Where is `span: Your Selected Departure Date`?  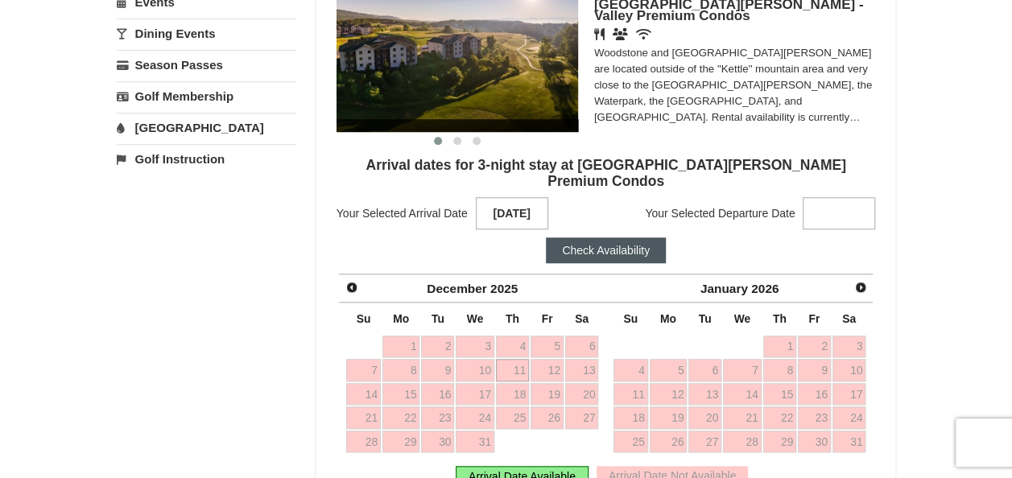 span: Your Selected Departure Date is located at coordinates (720, 213).